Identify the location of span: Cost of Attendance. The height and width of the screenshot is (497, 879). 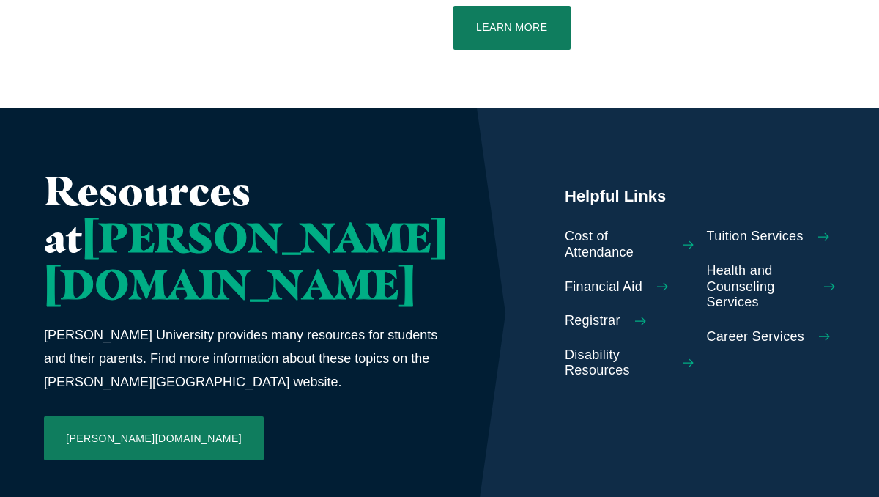
(616, 244).